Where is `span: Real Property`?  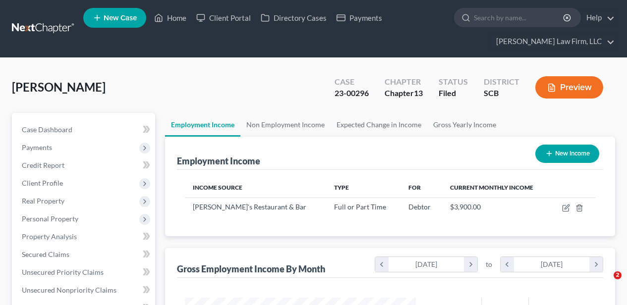 span: Real Property is located at coordinates (43, 201).